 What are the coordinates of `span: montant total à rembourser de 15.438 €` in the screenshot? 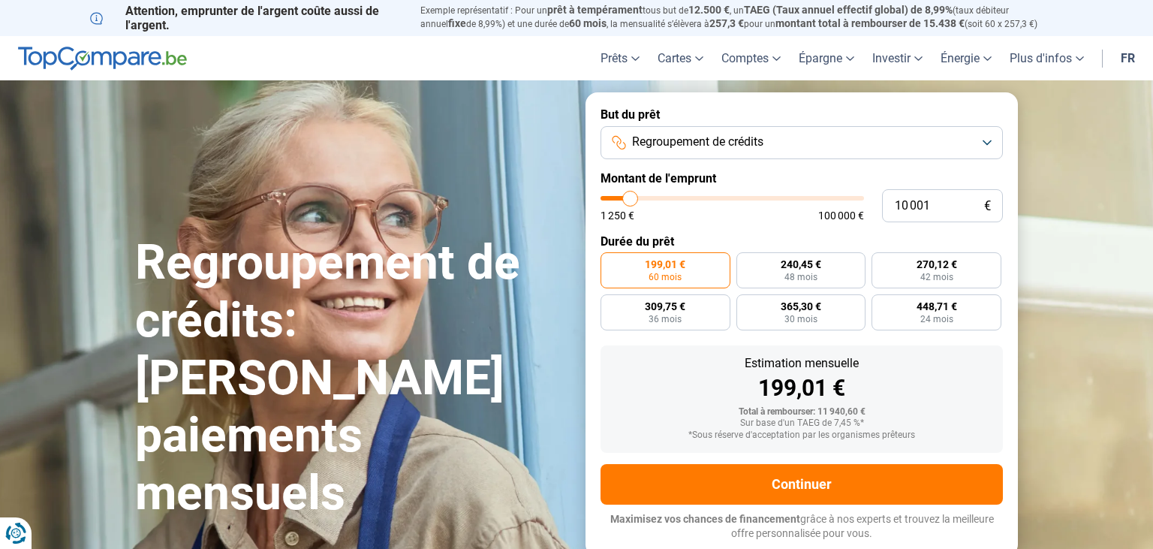 It's located at (870, 23).